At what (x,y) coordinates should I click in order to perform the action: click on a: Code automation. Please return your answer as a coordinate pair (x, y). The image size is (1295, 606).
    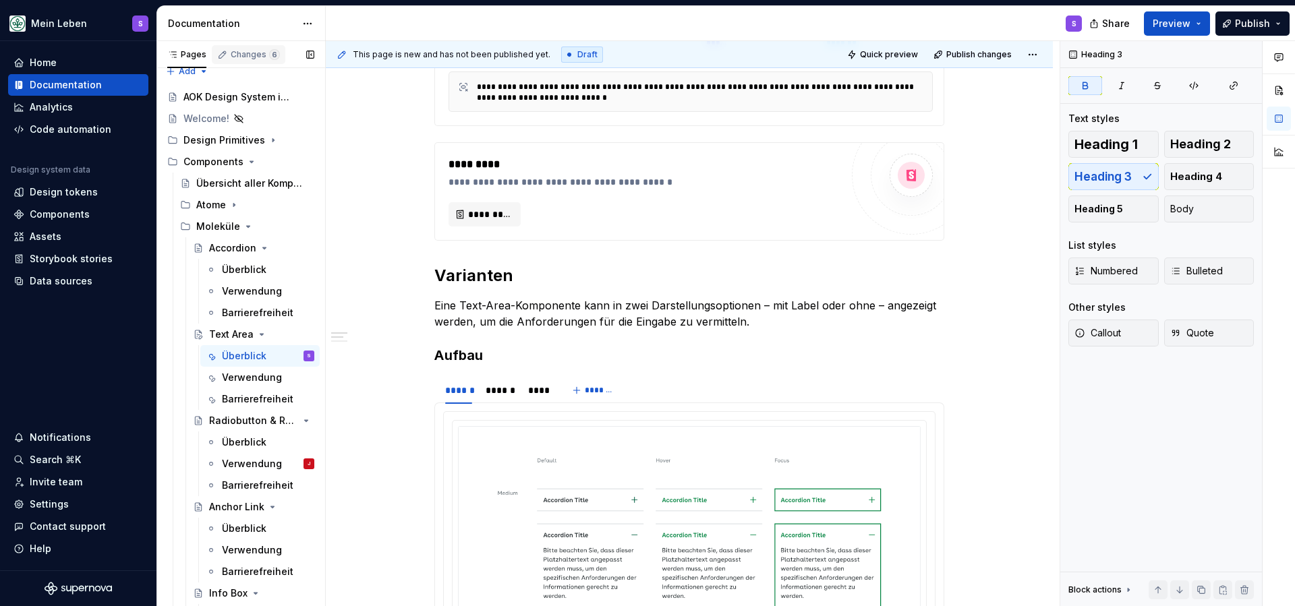
    Looking at the image, I should click on (78, 129).